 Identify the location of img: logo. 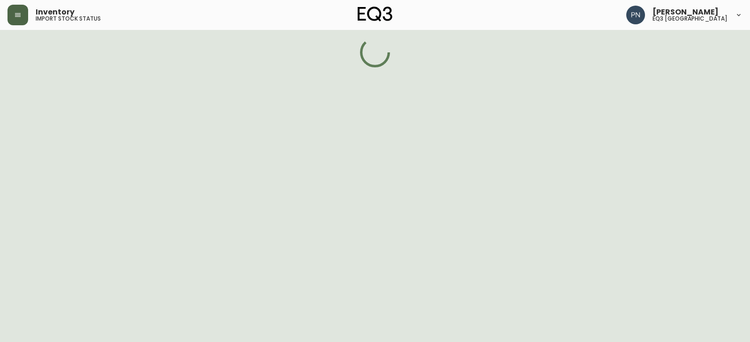
(375, 14).